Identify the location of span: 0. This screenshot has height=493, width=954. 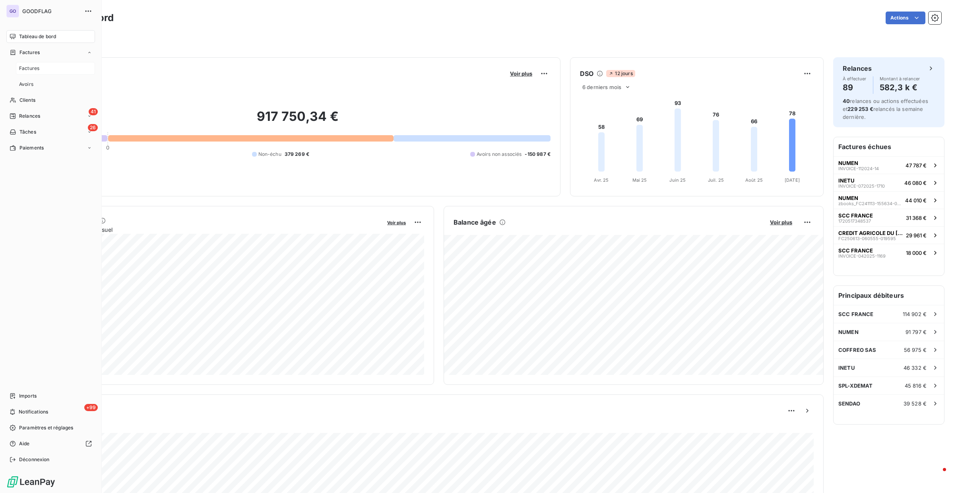
(108, 148).